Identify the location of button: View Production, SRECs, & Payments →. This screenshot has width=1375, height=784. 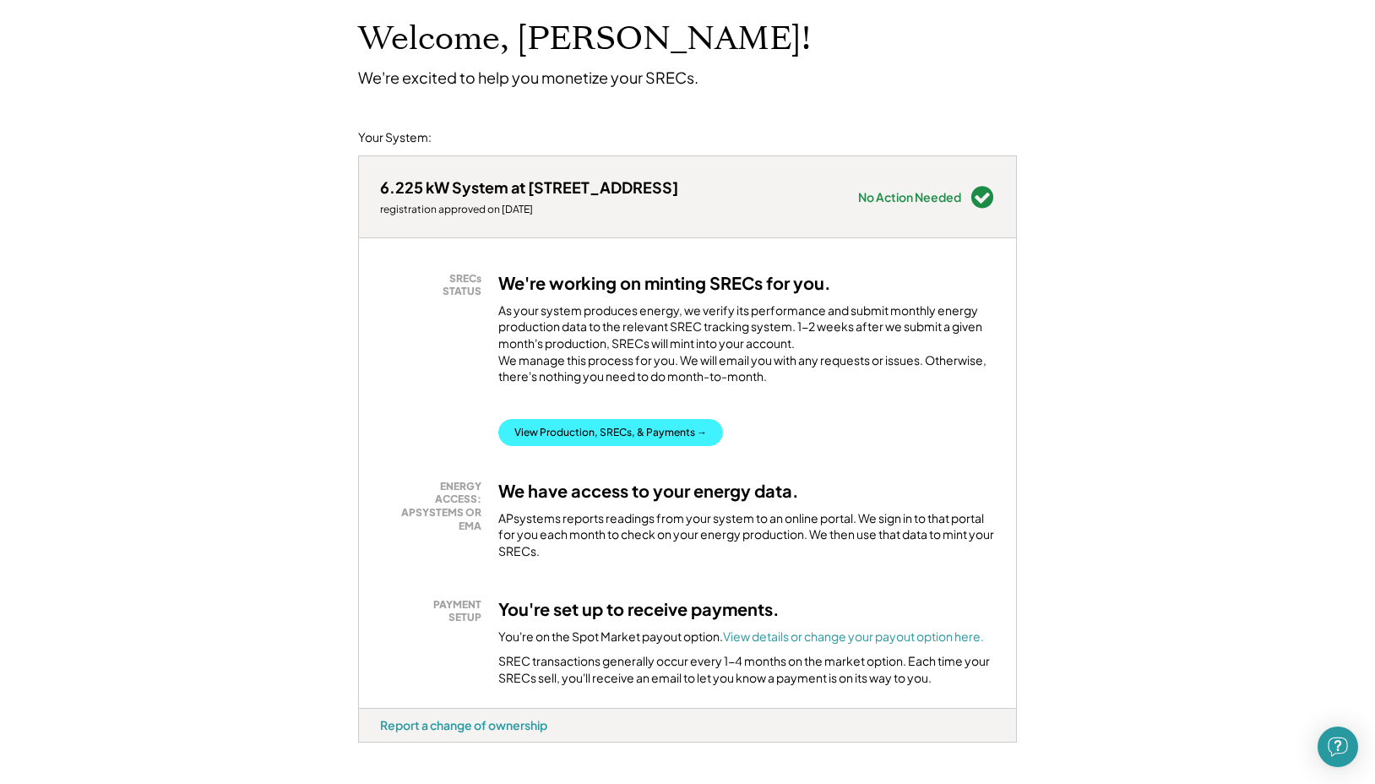
(611, 432).